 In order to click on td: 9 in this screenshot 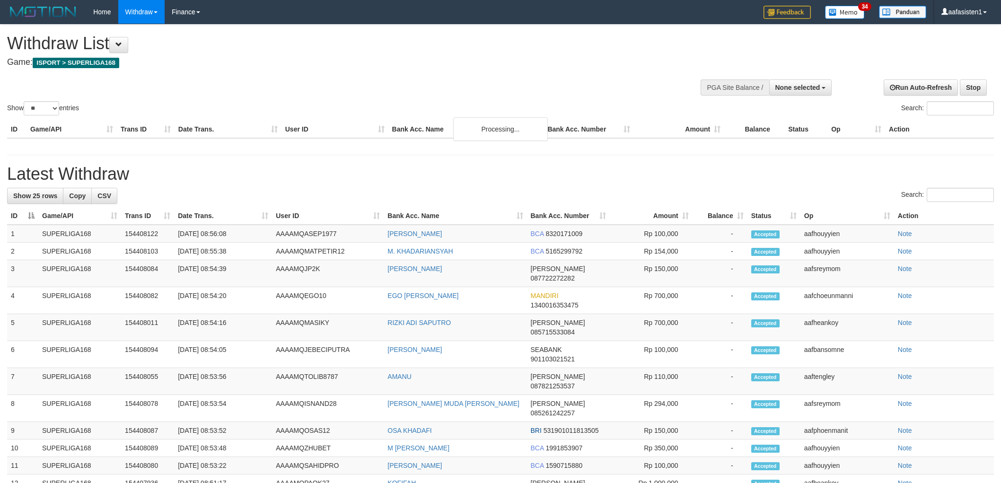, I will do `click(23, 430)`.